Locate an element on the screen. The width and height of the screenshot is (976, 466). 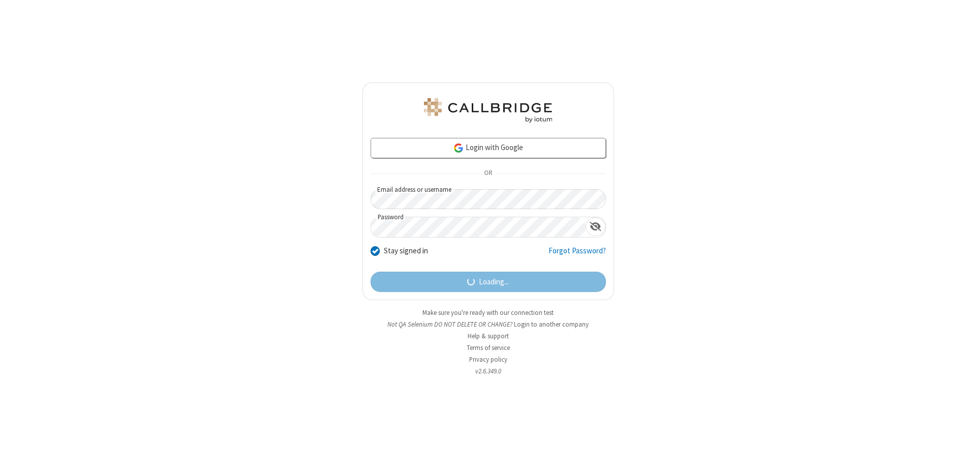
a: Privacy policy is located at coordinates (488, 359).